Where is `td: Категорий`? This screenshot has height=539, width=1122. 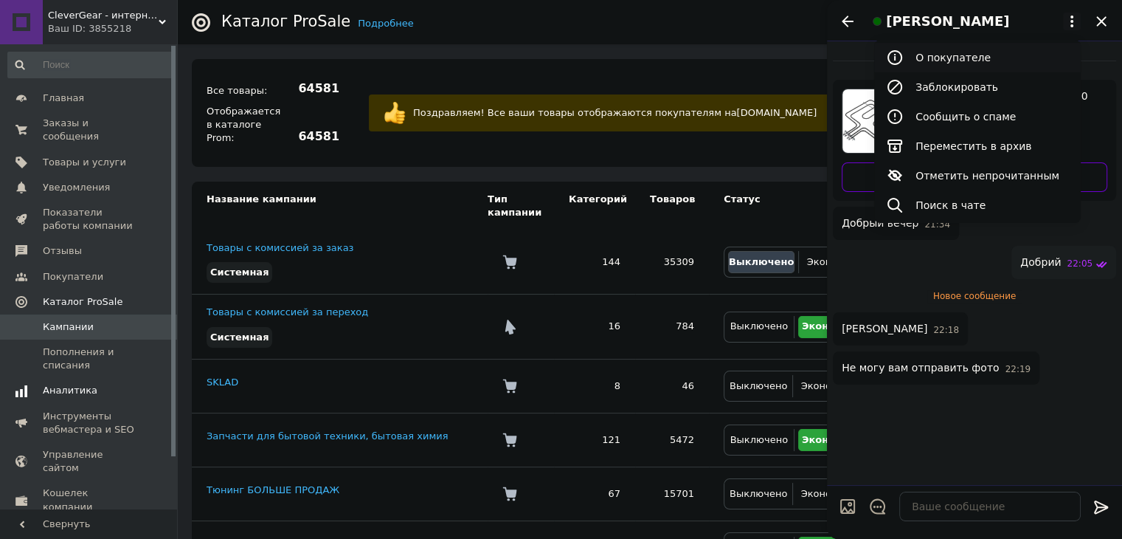 td: Категорий is located at coordinates (595, 206).